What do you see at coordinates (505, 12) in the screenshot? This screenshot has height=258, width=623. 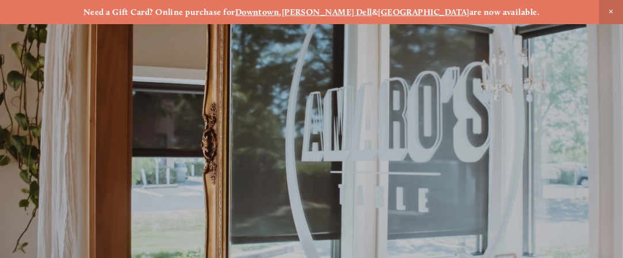 I see `strong: are now available.` at bounding box center [505, 12].